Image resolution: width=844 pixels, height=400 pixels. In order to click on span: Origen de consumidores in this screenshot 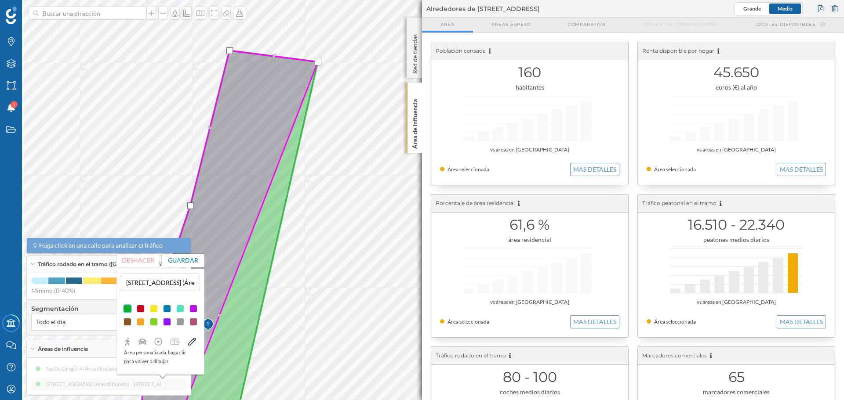, I will do `click(680, 24)`.